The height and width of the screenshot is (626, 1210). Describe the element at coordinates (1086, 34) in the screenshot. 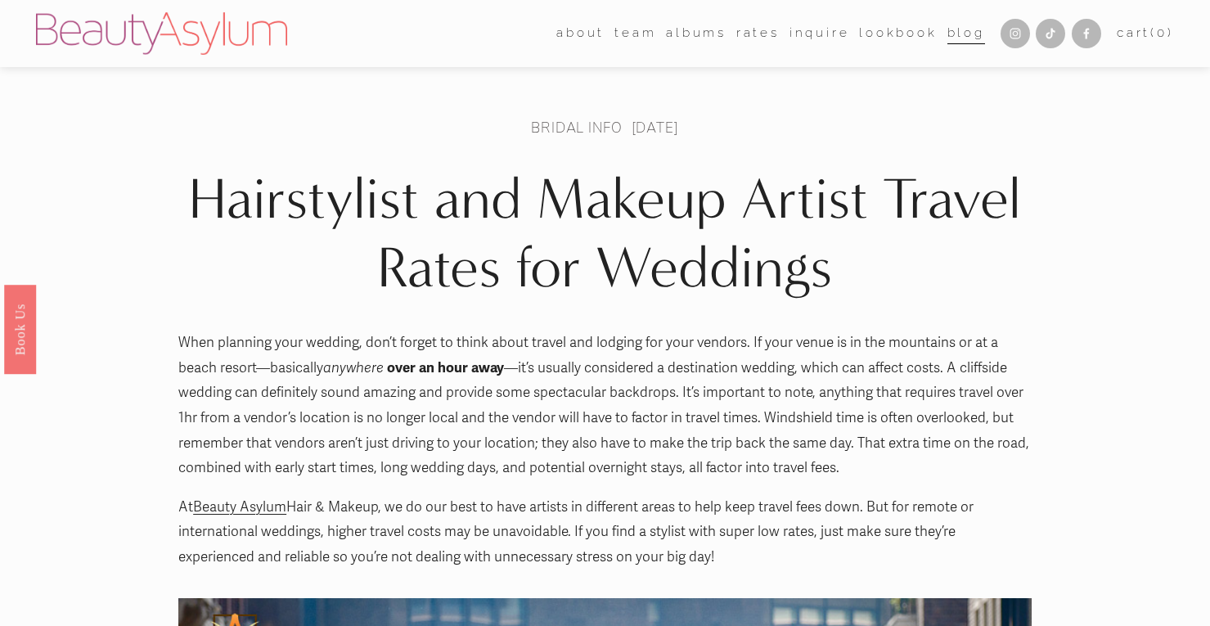

I see `a: Facebook` at that location.